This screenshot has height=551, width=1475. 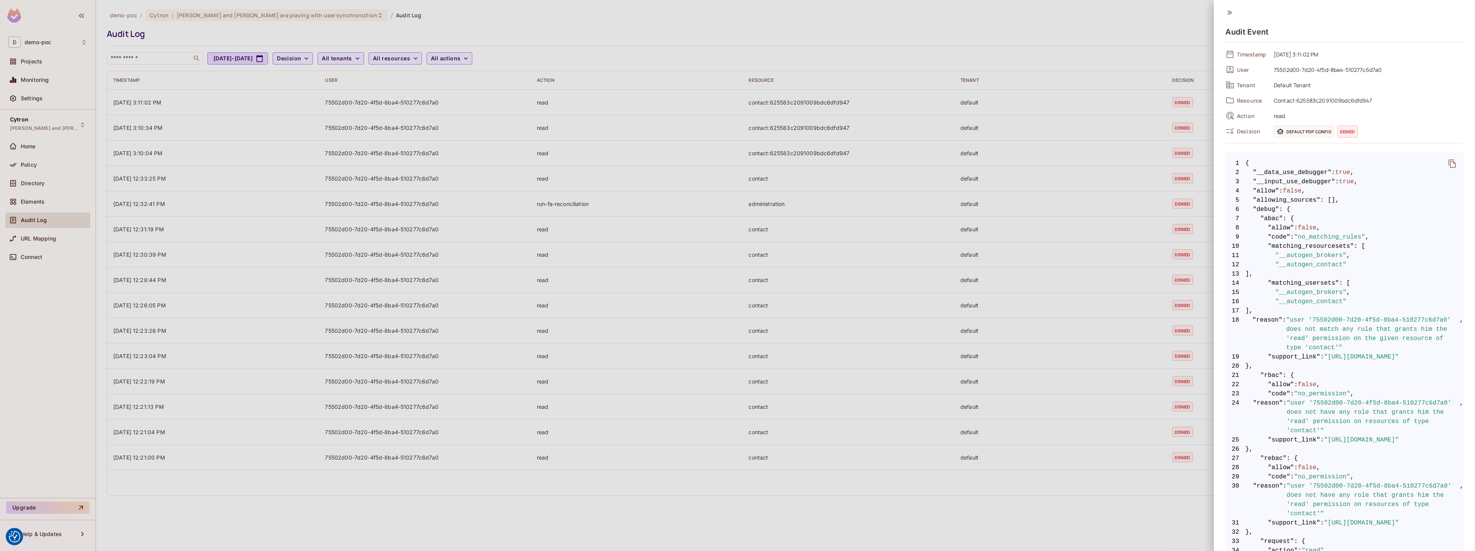 What do you see at coordinates (1303, 283) in the screenshot?
I see `span: "matching_usersets"` at bounding box center [1303, 283].